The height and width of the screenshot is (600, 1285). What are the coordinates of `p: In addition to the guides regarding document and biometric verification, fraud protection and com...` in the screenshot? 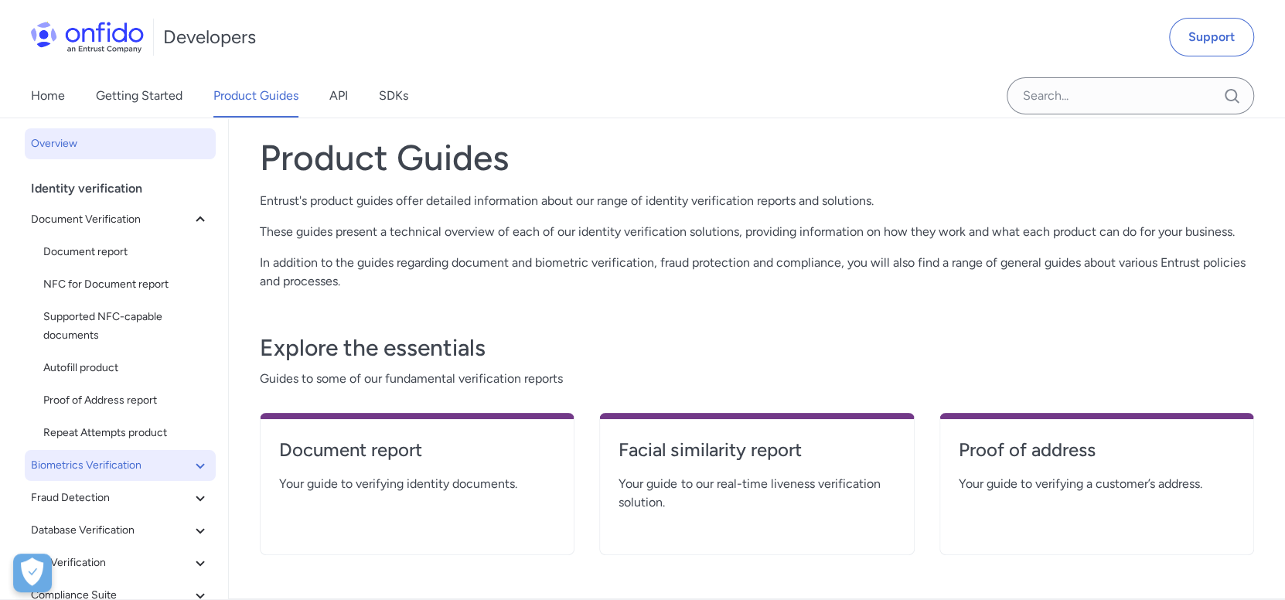 It's located at (757, 272).